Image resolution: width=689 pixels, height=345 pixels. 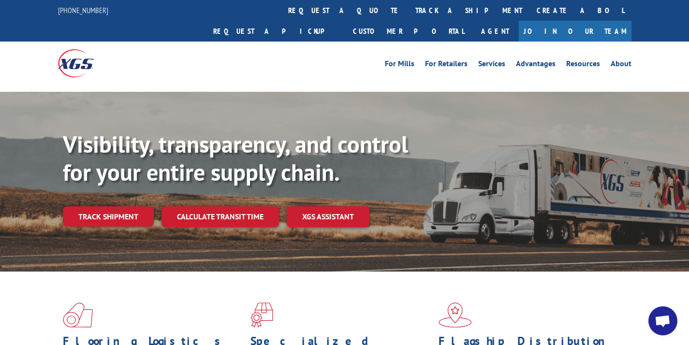 What do you see at coordinates (261, 315) in the screenshot?
I see `img: xgs-icon-focused-on-flooring-red` at bounding box center [261, 315].